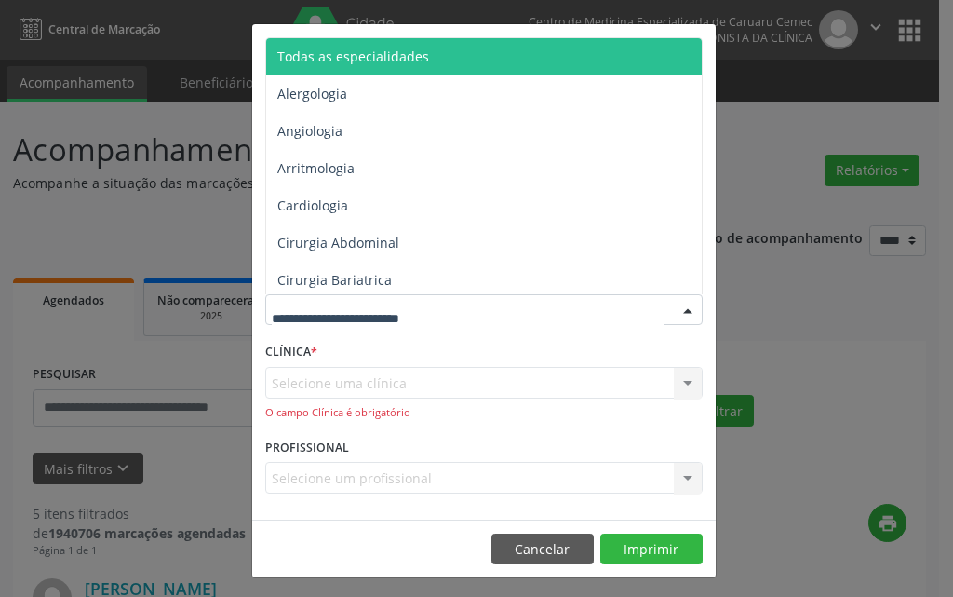 This screenshot has width=953, height=597. Describe the element at coordinates (291, 352) in the screenshot. I see `label: CLÍNICA` at that location.